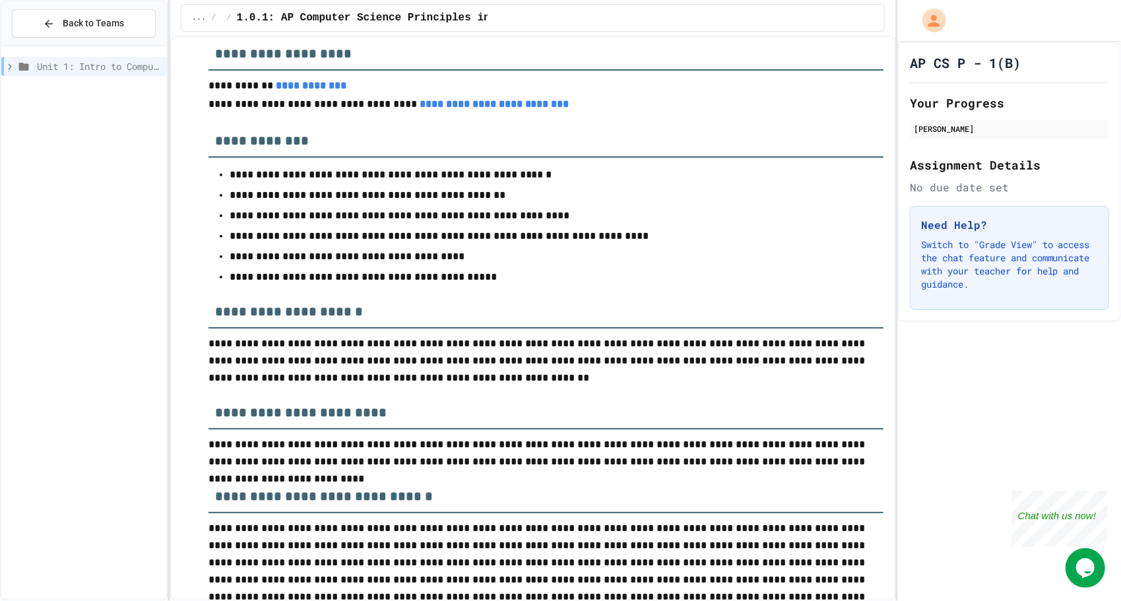 This screenshot has width=1121, height=601. I want to click on div: My Account, so click(929, 20).